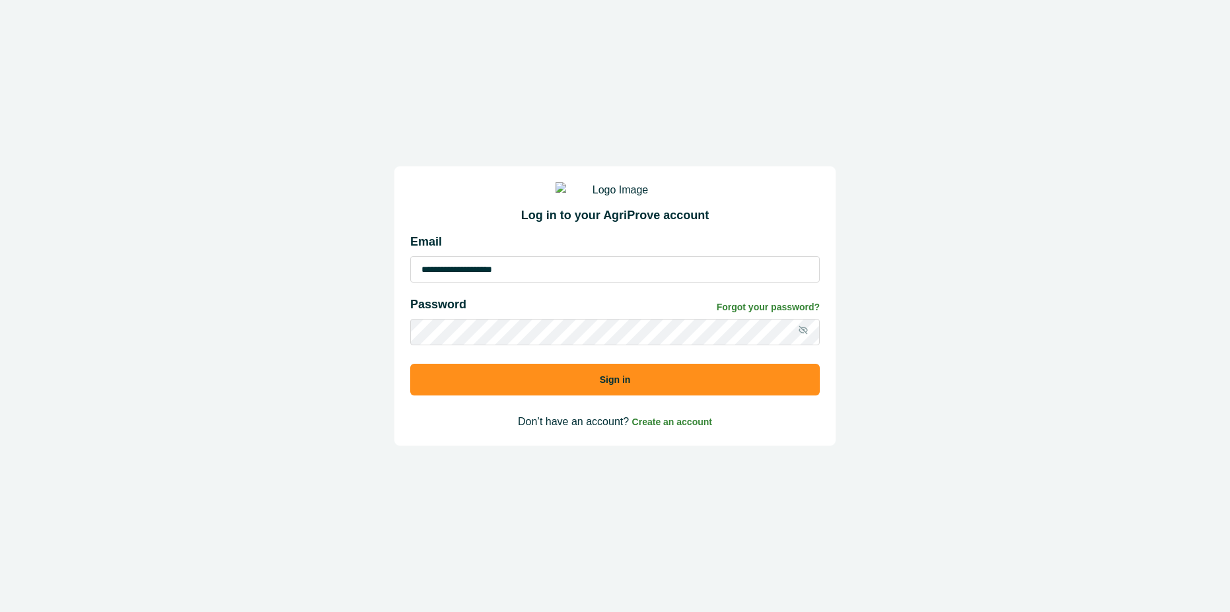  What do you see at coordinates (768, 307) in the screenshot?
I see `a: Forgot your password?` at bounding box center [768, 307].